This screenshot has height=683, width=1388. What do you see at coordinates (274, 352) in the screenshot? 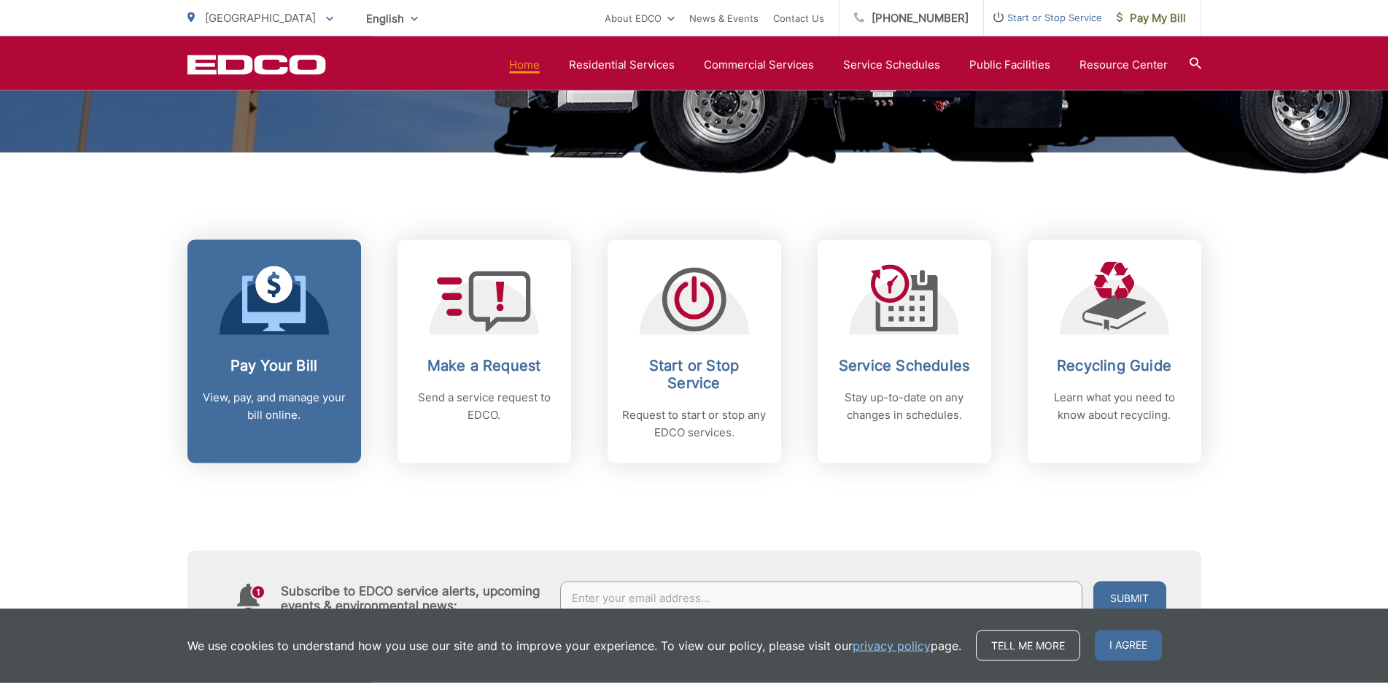
I see `a: Pay Your Bill View, pay, and manage your bill online.` at bounding box center [274, 352].